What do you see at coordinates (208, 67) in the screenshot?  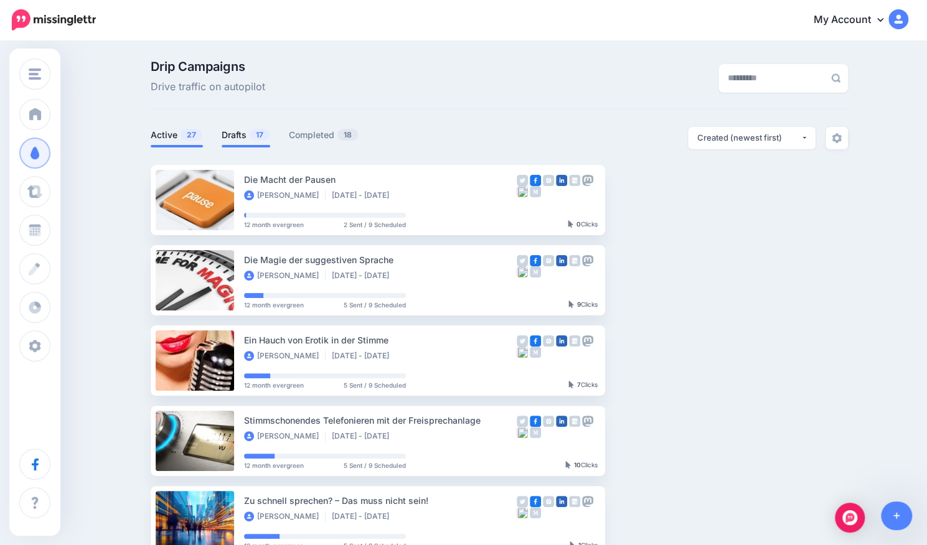 I see `span: Drip Campaigns` at bounding box center [208, 67].